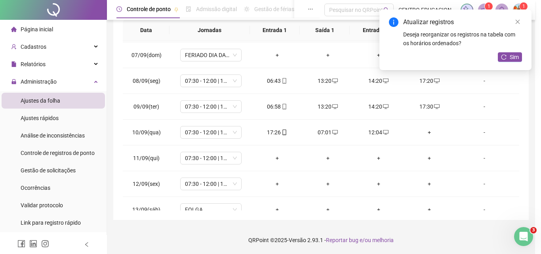 The image size is (541, 254). Describe the element at coordinates (462, 39) in the screenshot. I see `div: Deseja reorganizar os registros na tabela com os horários ordenados?` at that location.